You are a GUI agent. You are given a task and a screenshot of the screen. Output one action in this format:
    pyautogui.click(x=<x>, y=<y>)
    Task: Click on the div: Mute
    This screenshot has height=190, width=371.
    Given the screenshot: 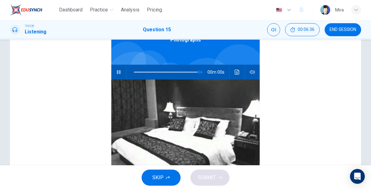 What is the action you would take?
    pyautogui.click(x=274, y=30)
    